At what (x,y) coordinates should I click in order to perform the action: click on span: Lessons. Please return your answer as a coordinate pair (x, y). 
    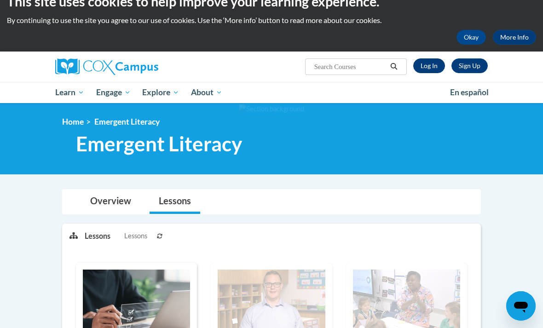
    Looking at the image, I should click on (136, 236).